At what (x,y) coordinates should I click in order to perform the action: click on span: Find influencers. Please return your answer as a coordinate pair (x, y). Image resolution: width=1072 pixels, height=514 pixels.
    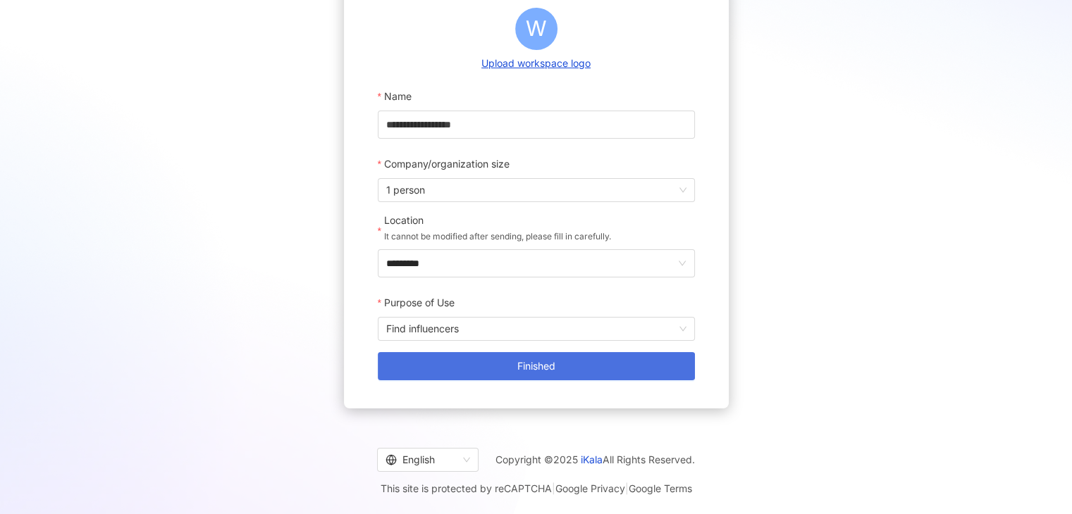
    Looking at the image, I should click on (536, 329).